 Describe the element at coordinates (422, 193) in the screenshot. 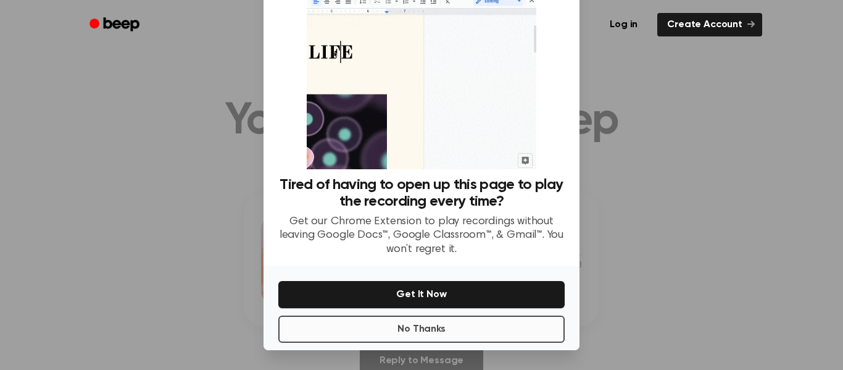

I see `h3: Tired of having to open up this page to play the recording every time?` at that location.